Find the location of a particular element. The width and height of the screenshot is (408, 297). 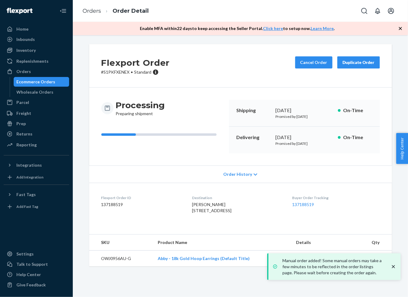

a: Home is located at coordinates (36, 29).